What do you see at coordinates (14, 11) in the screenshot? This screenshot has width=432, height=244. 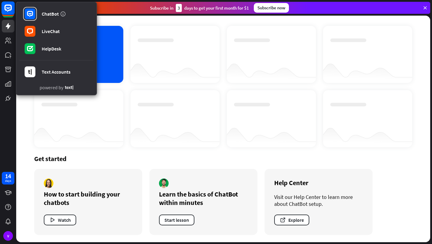 I see `button: Open LiveChat chat widget` at bounding box center [14, 11].